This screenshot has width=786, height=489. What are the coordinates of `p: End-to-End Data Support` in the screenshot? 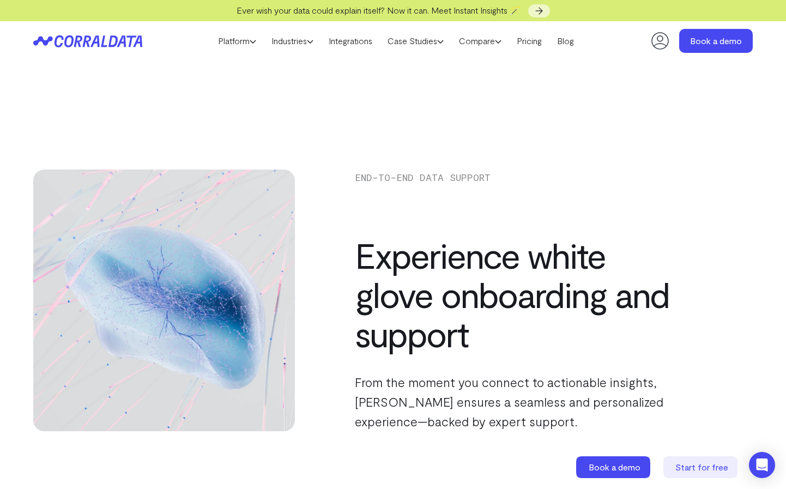 It's located at (516, 177).